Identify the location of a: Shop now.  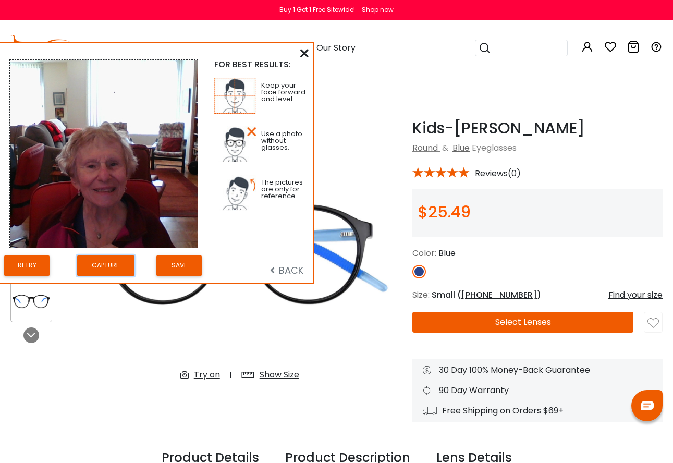
(375, 9).